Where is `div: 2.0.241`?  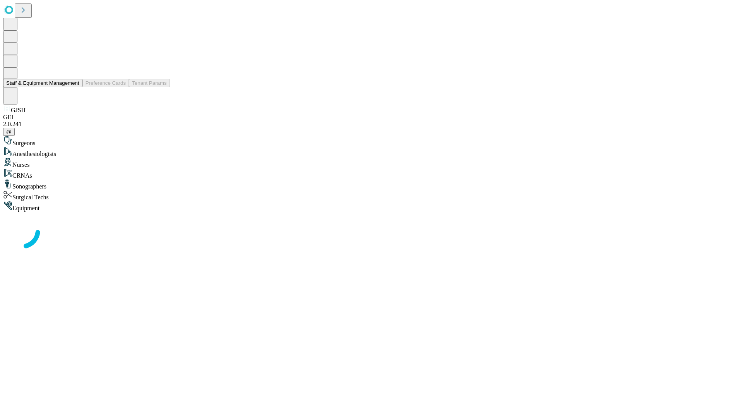
div: 2.0.241 is located at coordinates (372, 124).